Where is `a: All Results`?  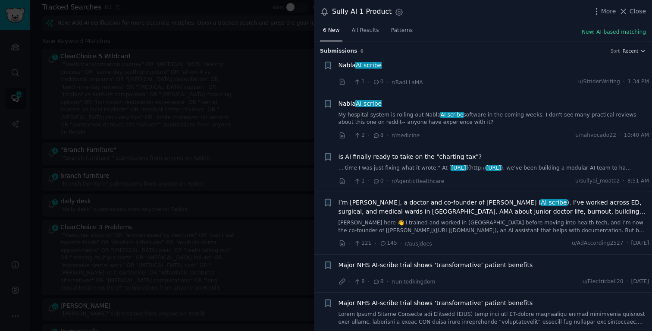 a: All Results is located at coordinates (365, 32).